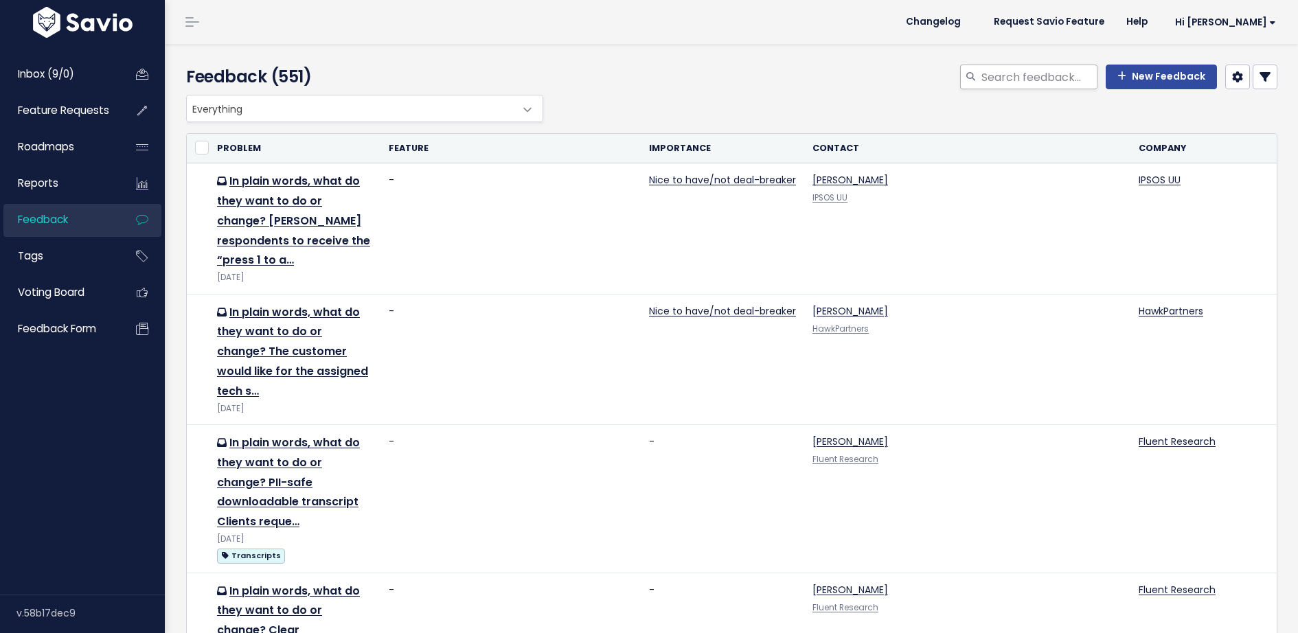 The image size is (1298, 633). Describe the element at coordinates (63, 110) in the screenshot. I see `span: Feature Requests` at that location.